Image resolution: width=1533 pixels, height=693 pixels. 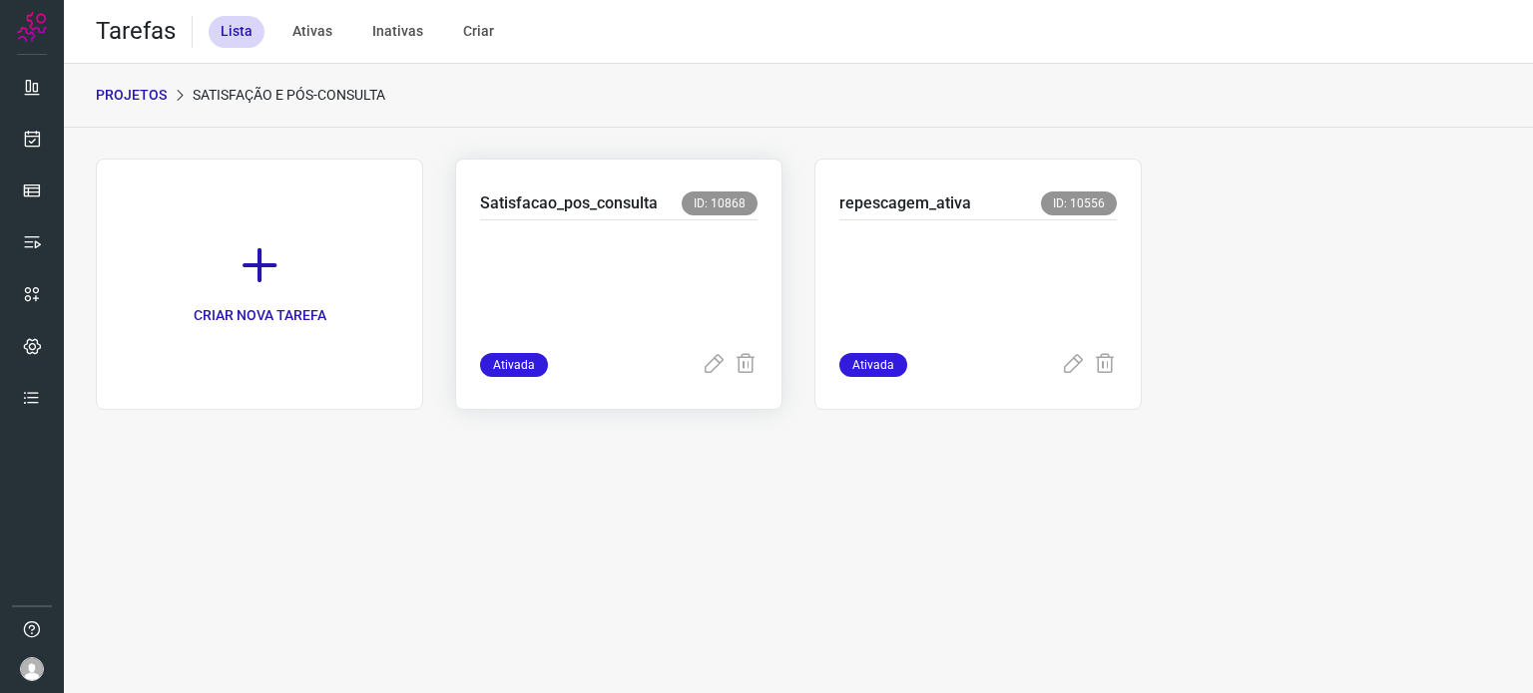 I want to click on p: Satisfacao_pos_consulta, so click(x=569, y=204).